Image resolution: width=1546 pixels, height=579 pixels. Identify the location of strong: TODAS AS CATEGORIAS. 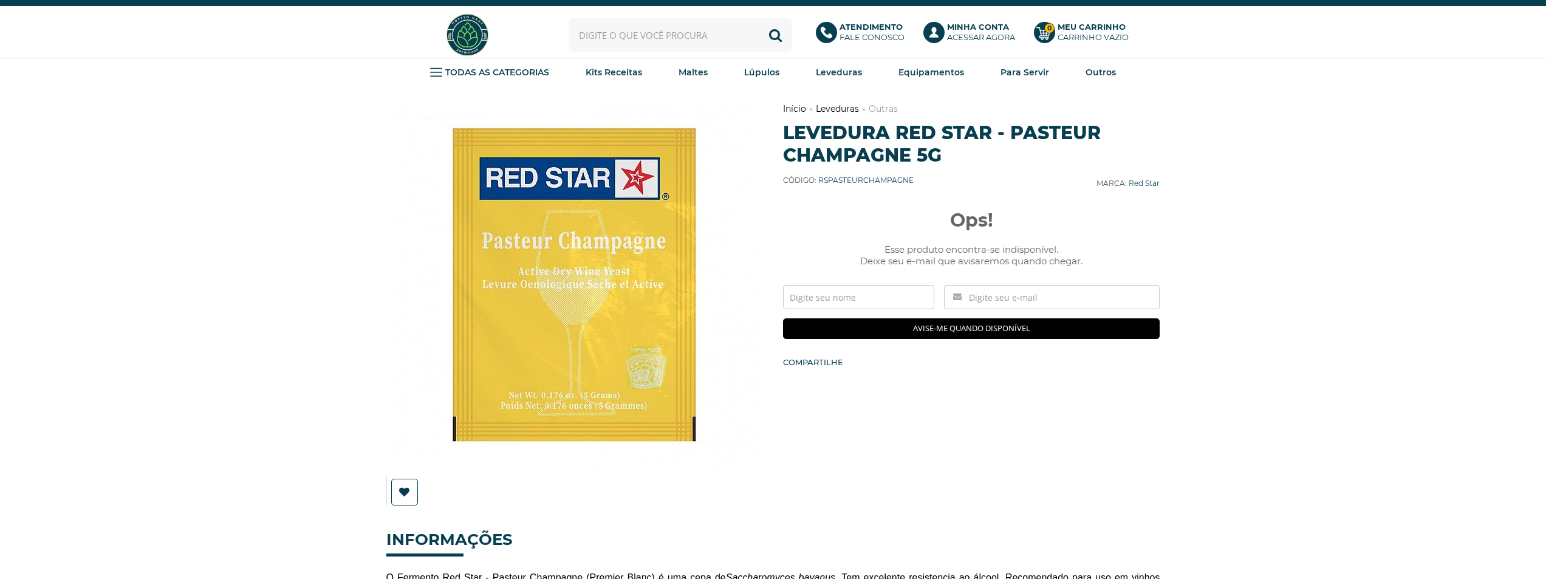
(497, 72).